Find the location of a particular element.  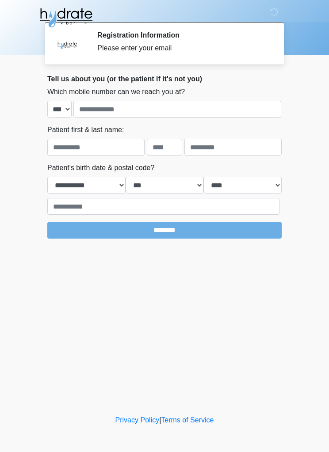

img: Hydrate IV Bar - Glendale Logo is located at coordinates (66, 18).